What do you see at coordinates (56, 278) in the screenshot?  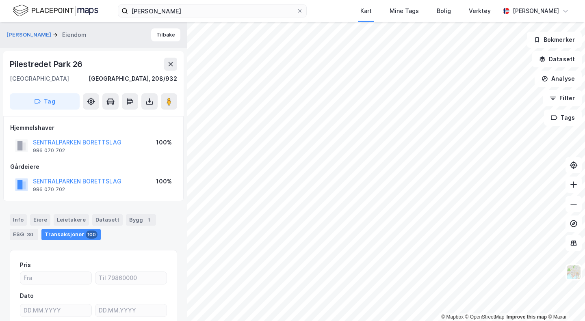 I see `input: Fra` at bounding box center [56, 278].